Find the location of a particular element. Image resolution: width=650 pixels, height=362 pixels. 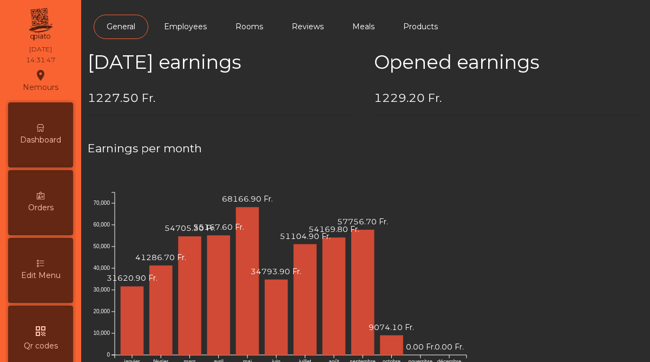

text: 68166.90 Fr. is located at coordinates (247, 199).